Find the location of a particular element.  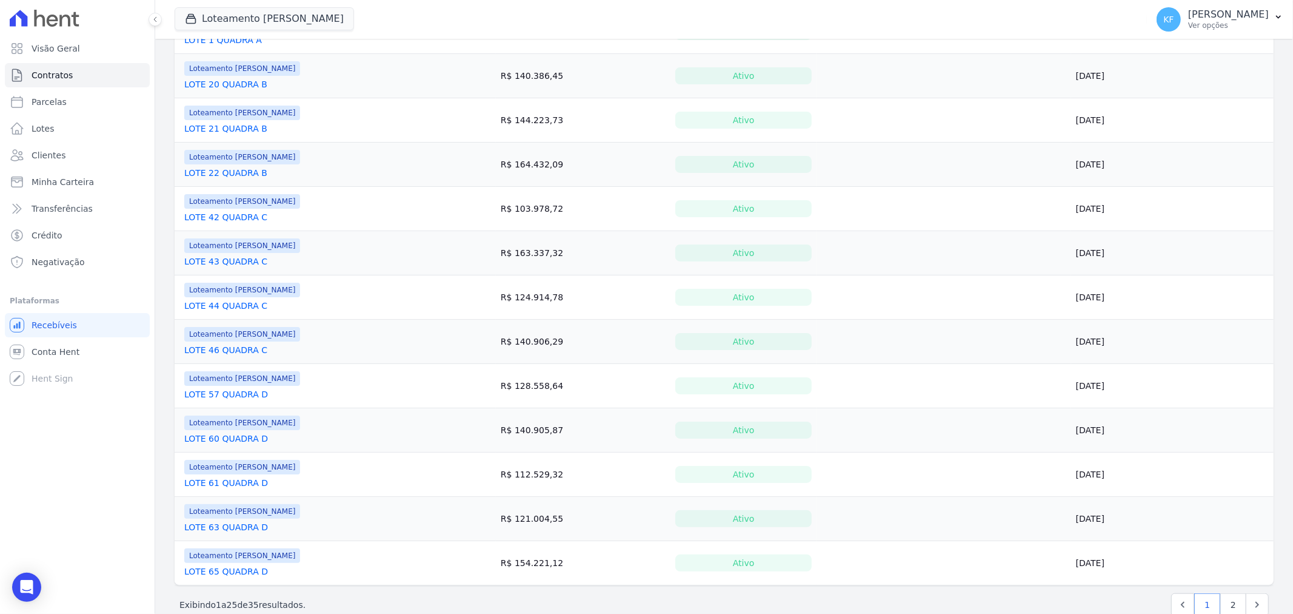

td: R$ 163.337,32 is located at coordinates (583, 253).